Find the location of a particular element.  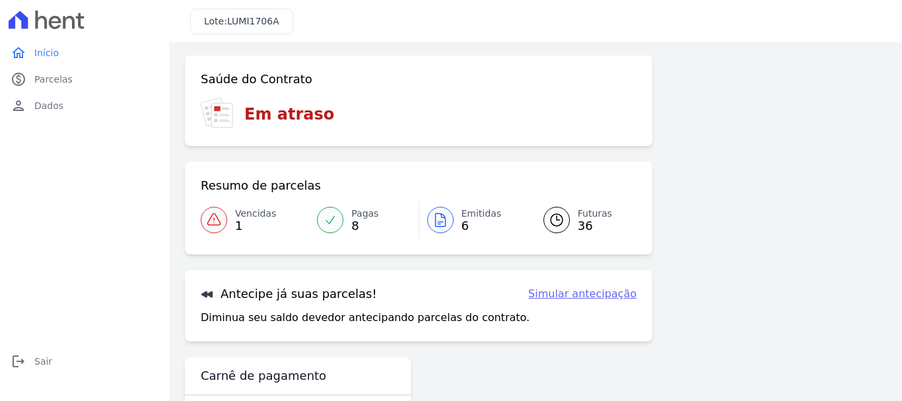

a: Vencidas 1 is located at coordinates (255, 220).